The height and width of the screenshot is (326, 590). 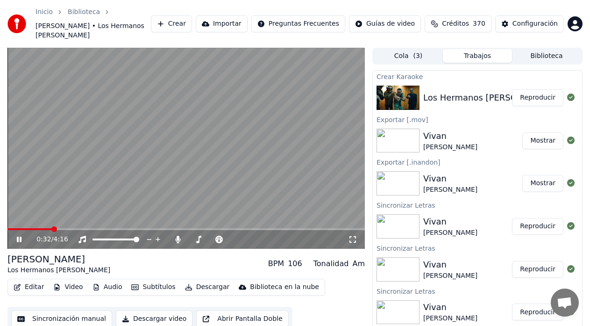 What do you see at coordinates (29, 287) in the screenshot?
I see `button: Editar` at bounding box center [29, 287].